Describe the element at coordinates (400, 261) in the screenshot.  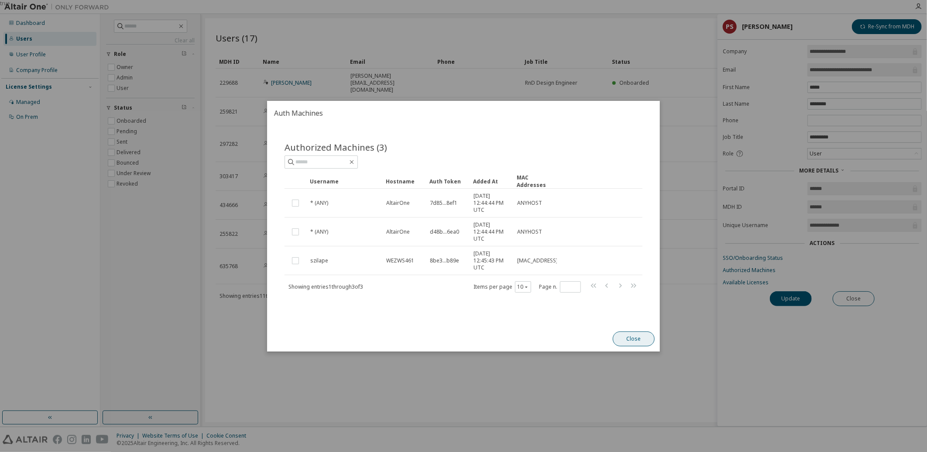
I see `span: WEZWS461` at that location.